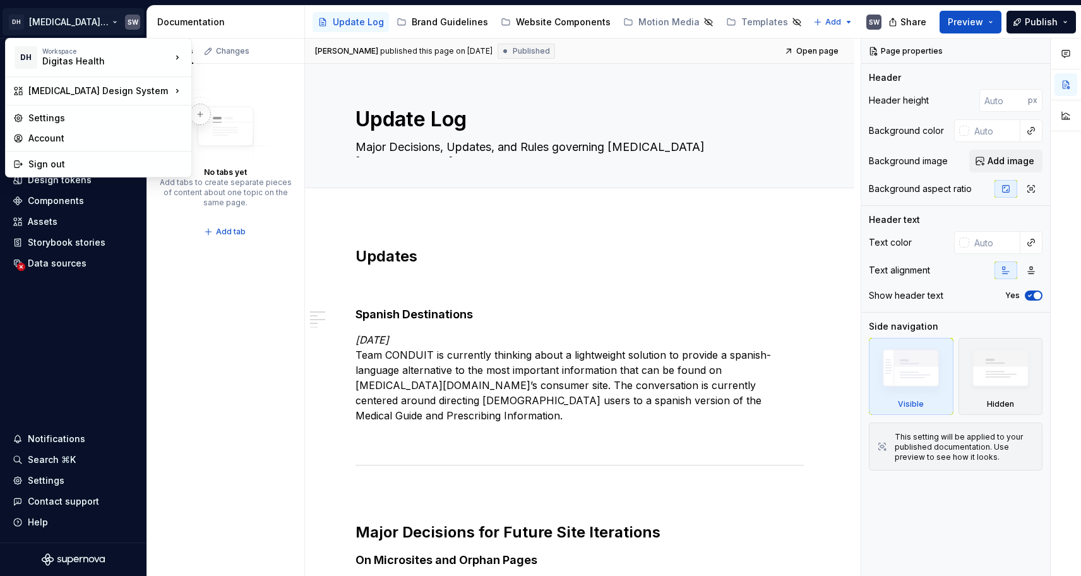  I want to click on div: Settings, so click(106, 118).